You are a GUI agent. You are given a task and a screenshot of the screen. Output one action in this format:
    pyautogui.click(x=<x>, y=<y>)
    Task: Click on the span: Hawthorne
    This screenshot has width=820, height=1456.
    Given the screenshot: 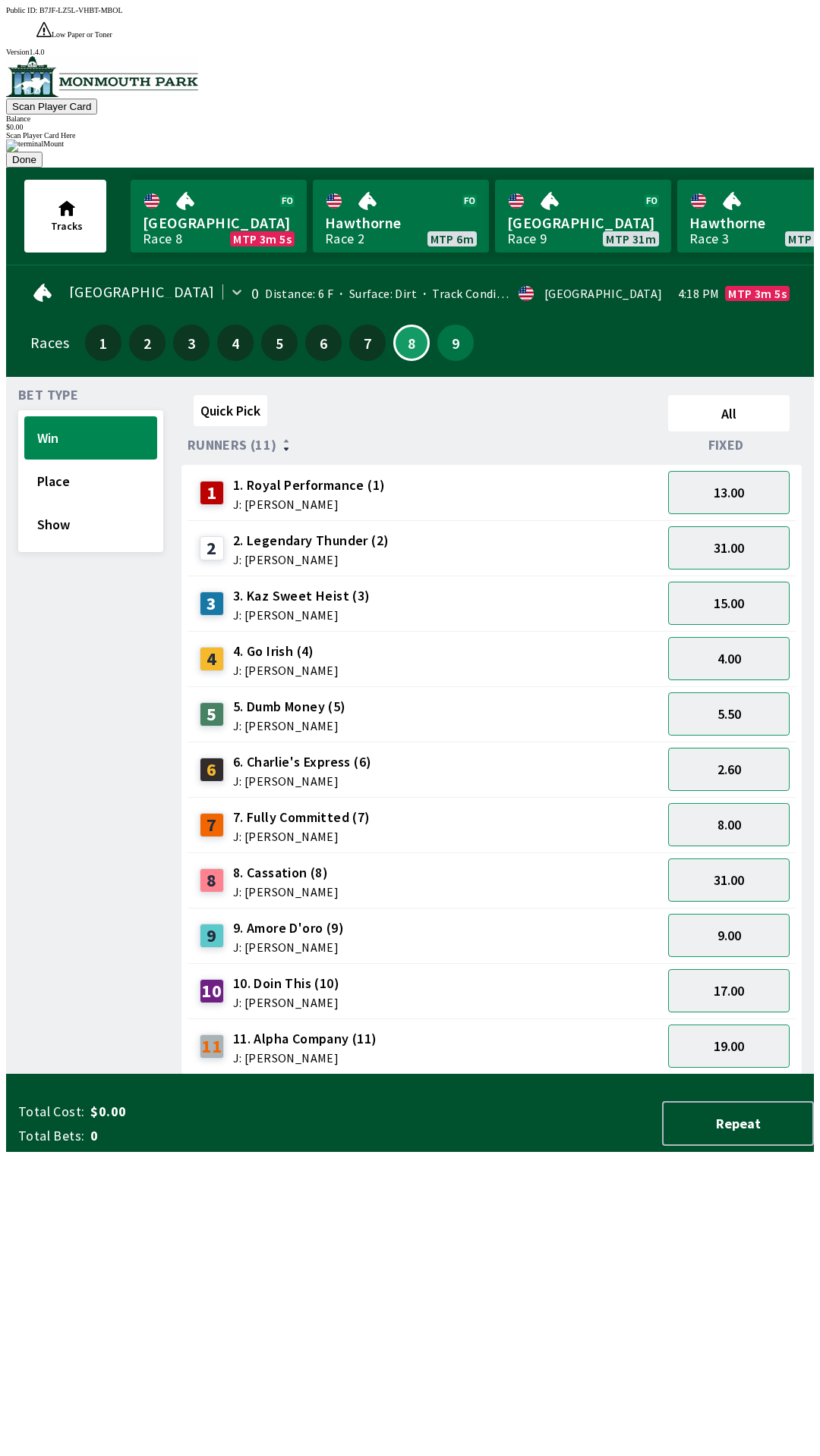 What is the action you would take?
    pyautogui.click(x=401, y=223)
    